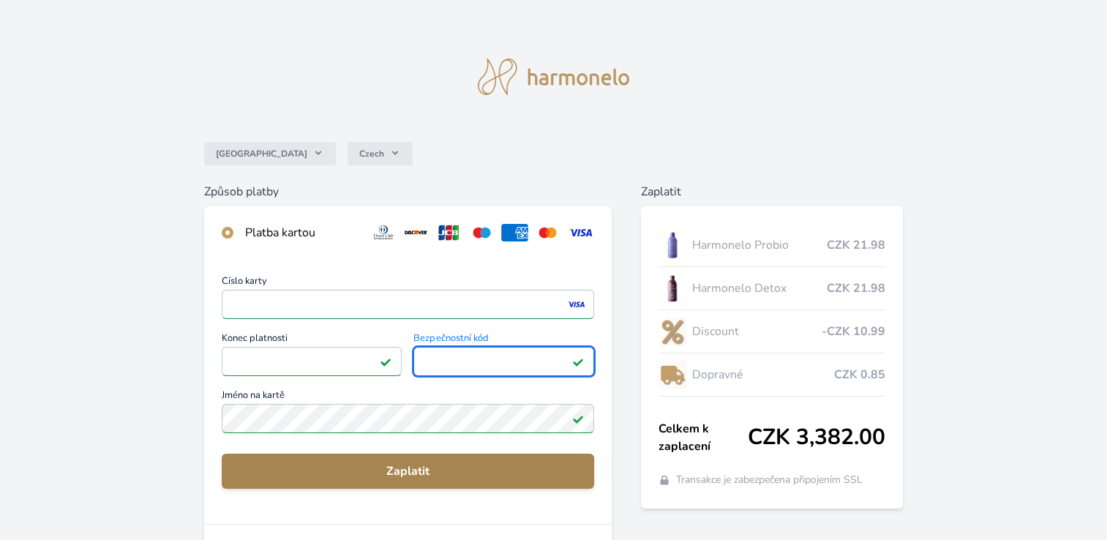 This screenshot has width=1107, height=540. What do you see at coordinates (449, 233) in the screenshot?
I see `img: jcb.svg` at bounding box center [449, 233].